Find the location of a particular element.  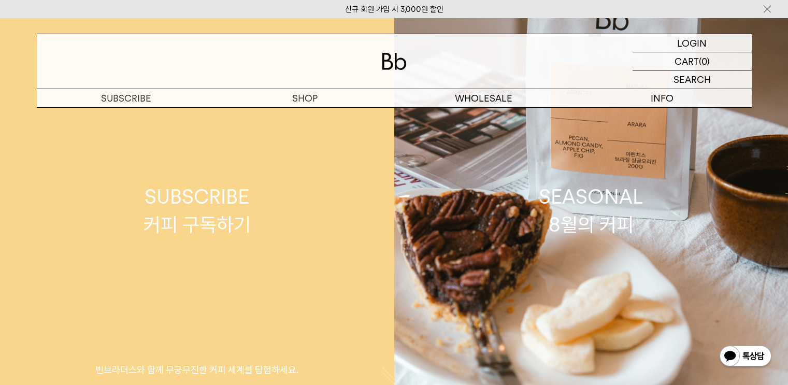

p: WHOLESALE is located at coordinates (483, 98).